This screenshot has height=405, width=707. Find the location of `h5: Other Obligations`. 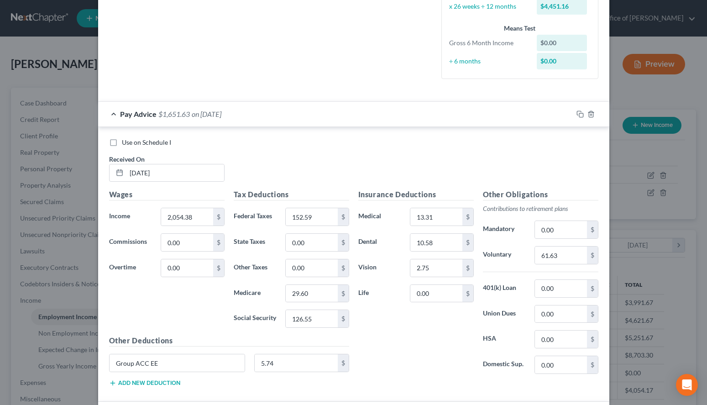

h5: Other Obligations is located at coordinates (540, 194).